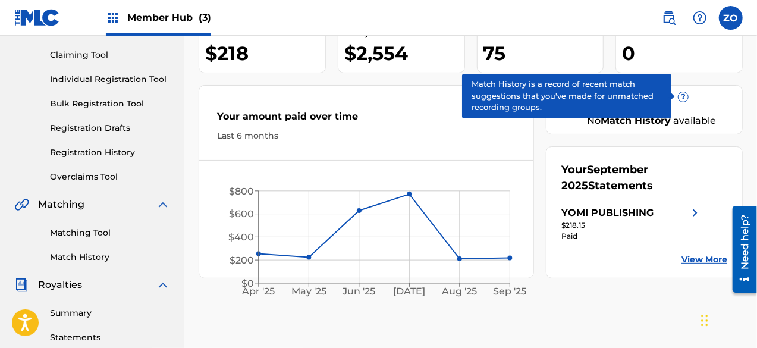 Image resolution: width=757 pixels, height=348 pixels. What do you see at coordinates (366, 136) in the screenshot?
I see `div: Last 6 months` at bounding box center [366, 136].